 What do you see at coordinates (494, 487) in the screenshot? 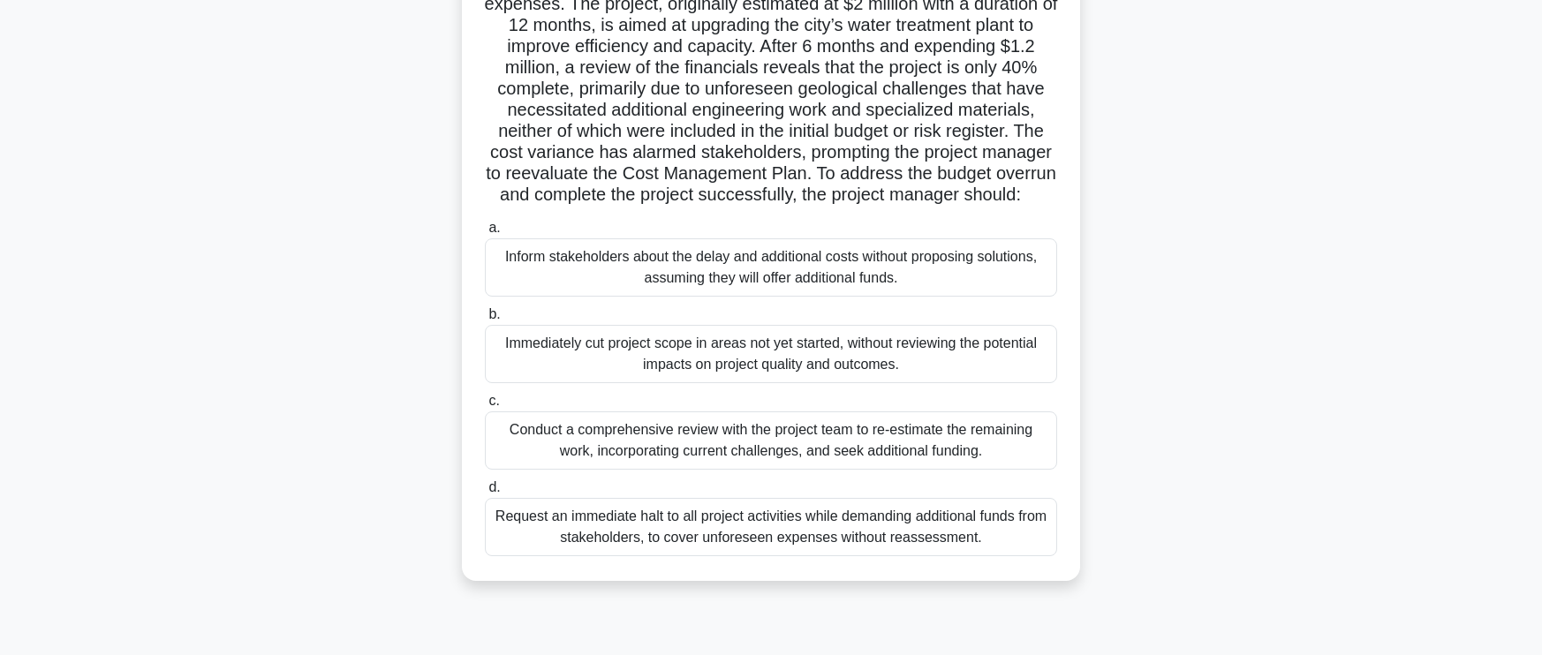
I see `span: d.` at bounding box center [494, 487].